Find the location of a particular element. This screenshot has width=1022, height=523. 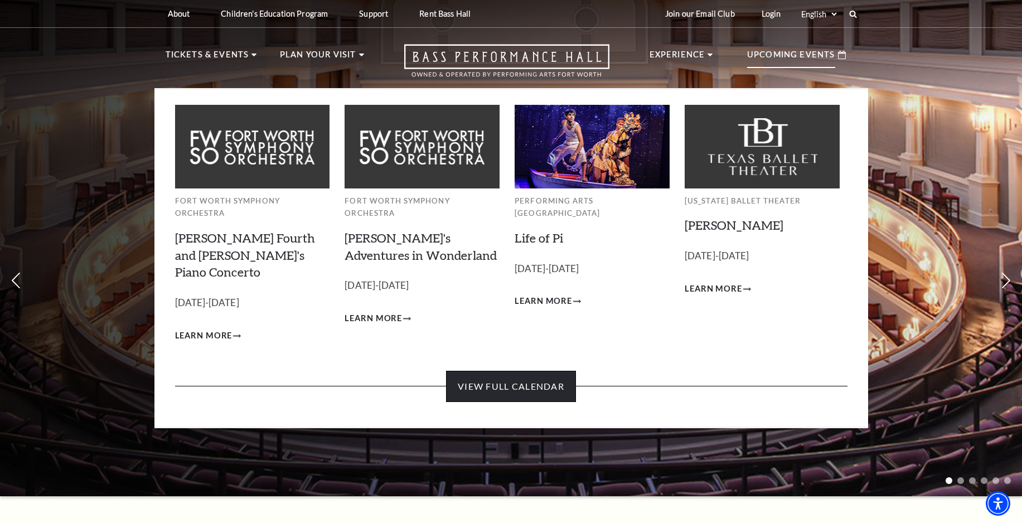

a: Learn More Brahms Fourth and Grieg's Piano Concerto is located at coordinates (208, 336).